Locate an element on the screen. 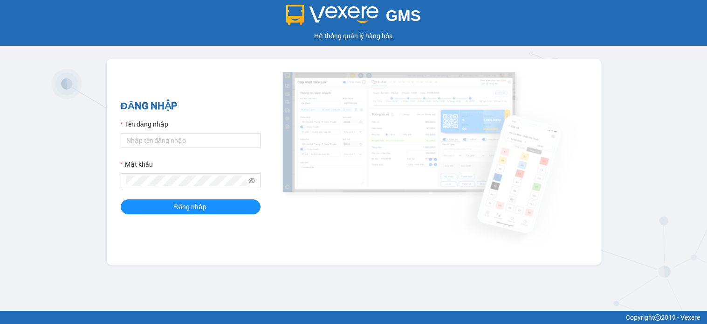 The width and height of the screenshot is (707, 324). input: Tên đăng nhập is located at coordinates (191, 140).